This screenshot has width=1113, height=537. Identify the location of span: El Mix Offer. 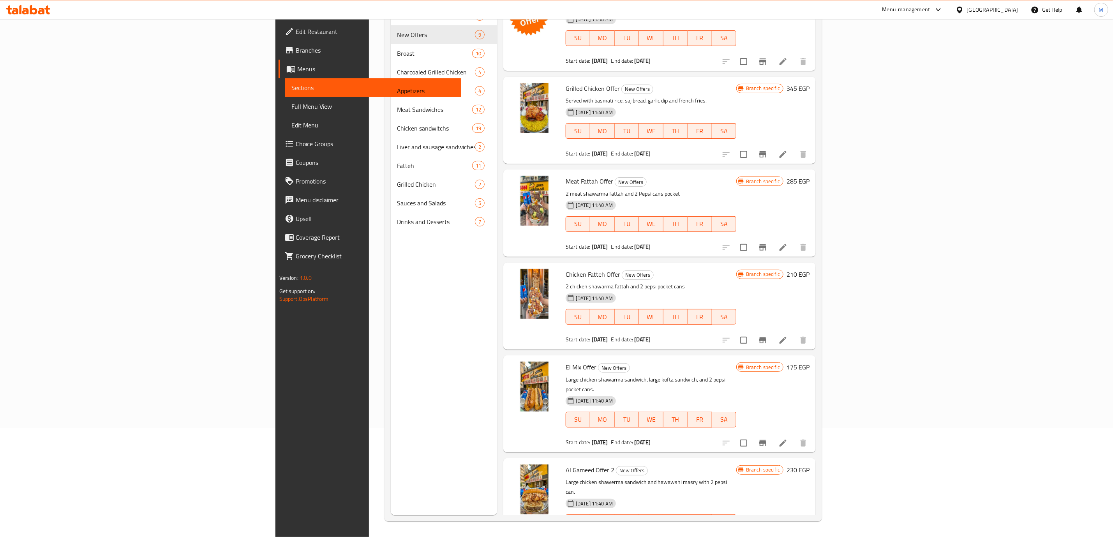
(581, 367).